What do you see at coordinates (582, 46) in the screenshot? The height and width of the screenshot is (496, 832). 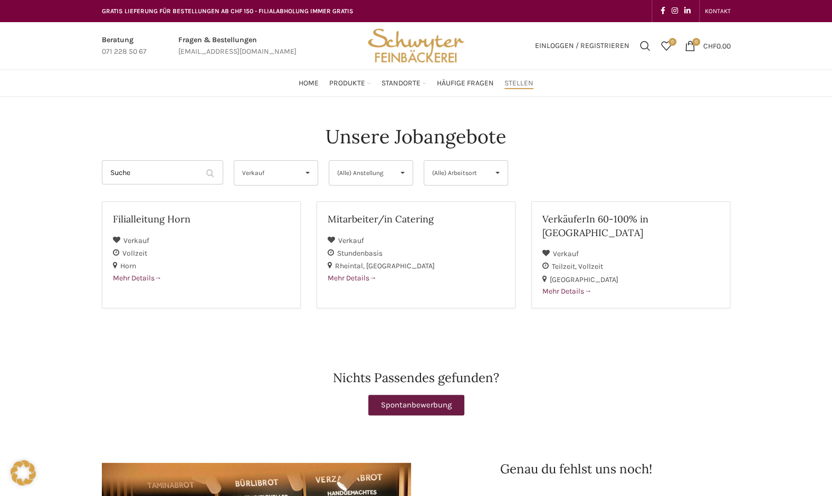 I see `span: Einloggen / Registrieren` at bounding box center [582, 46].